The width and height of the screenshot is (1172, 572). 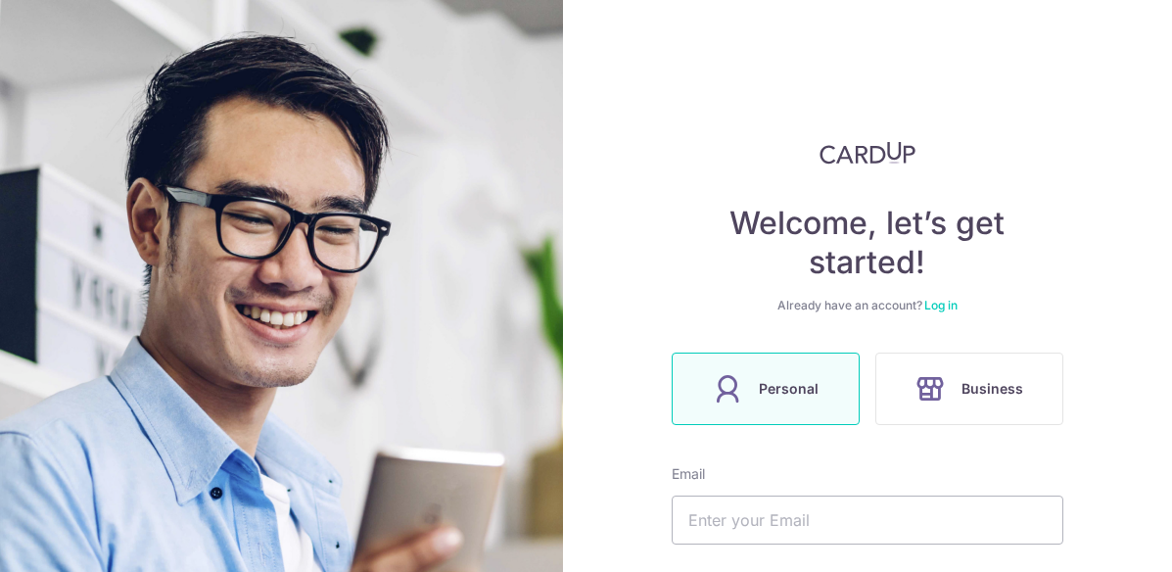 I want to click on span: Business, so click(x=992, y=389).